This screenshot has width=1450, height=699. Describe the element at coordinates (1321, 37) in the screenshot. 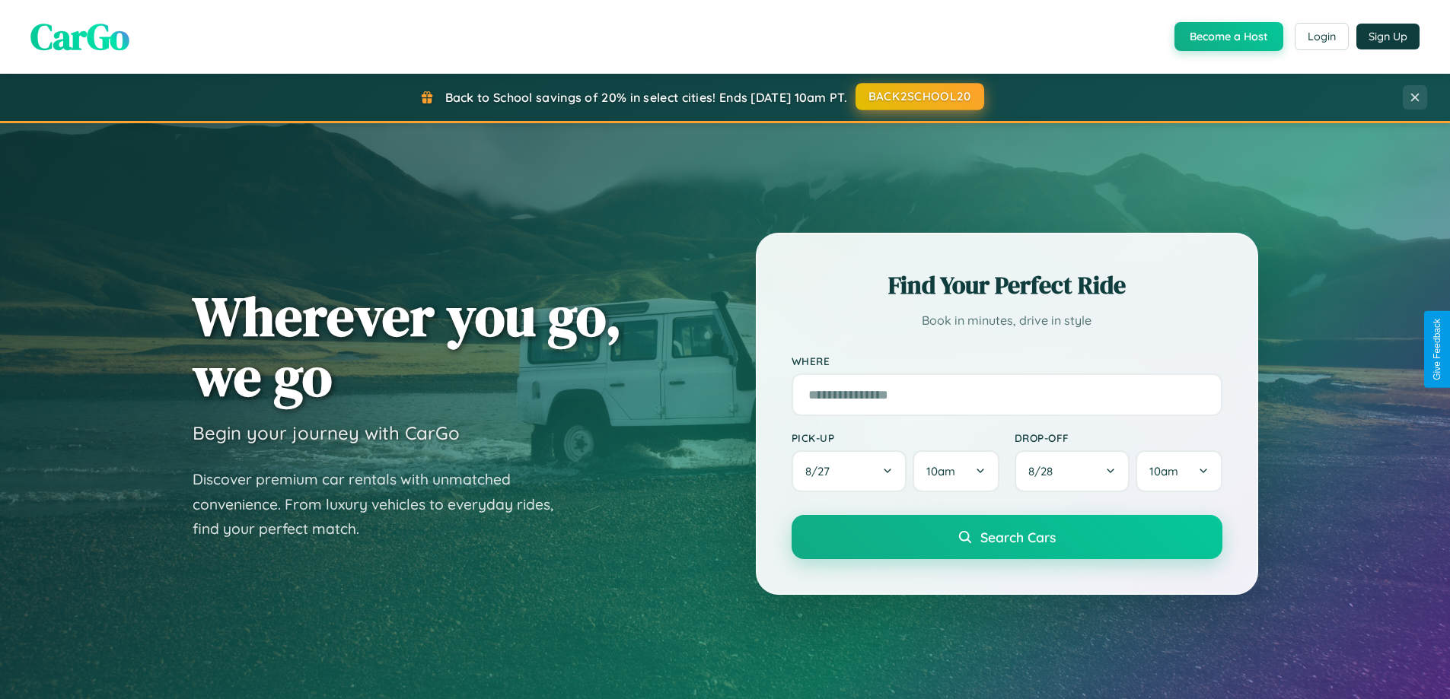

I see `button: Login` at that location.